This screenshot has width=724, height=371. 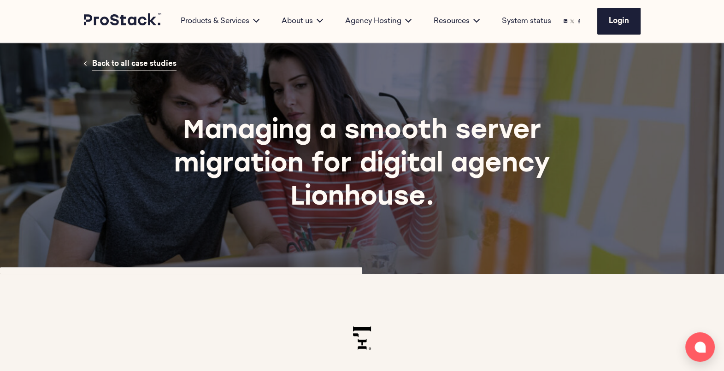 I want to click on div: Products & Services, so click(x=220, y=21).